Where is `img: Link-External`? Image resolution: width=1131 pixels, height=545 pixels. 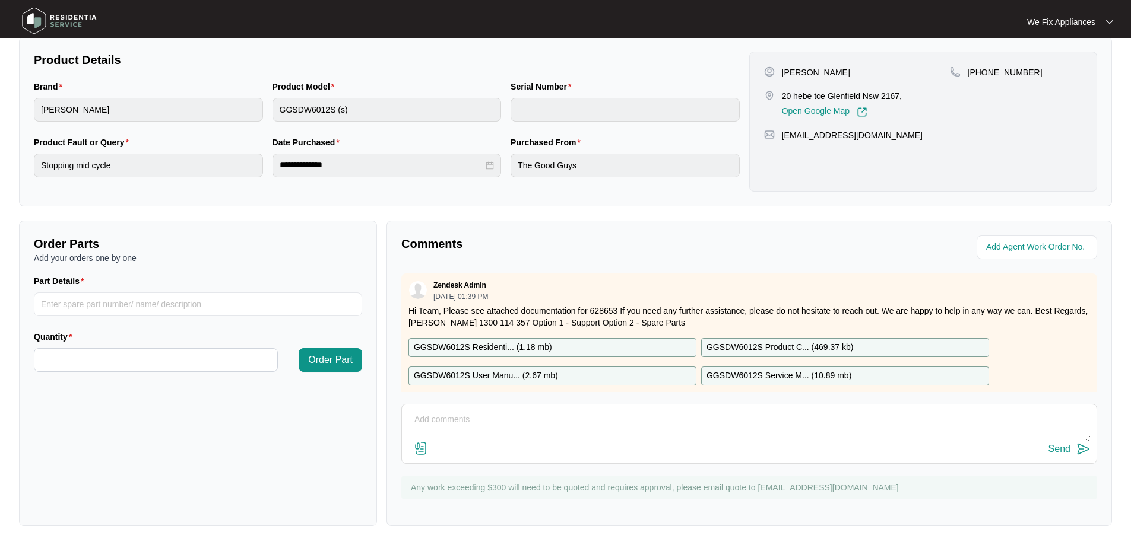 img: Link-External is located at coordinates (862, 112).